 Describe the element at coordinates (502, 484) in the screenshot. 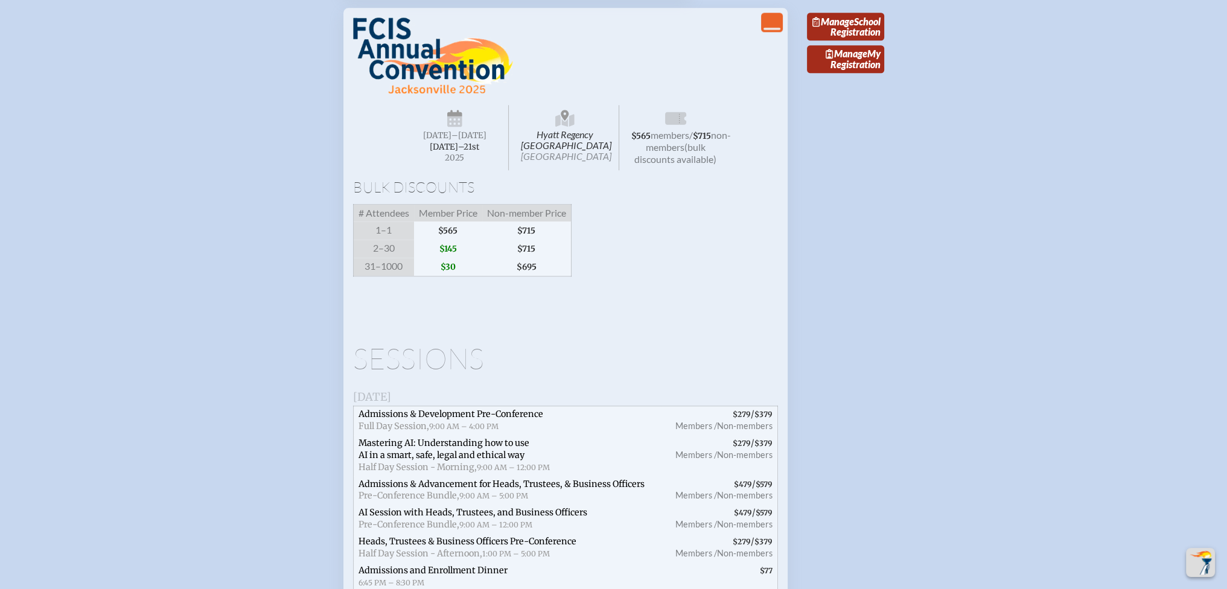

I see `span: Admissions & Advancement for Heads, Trustees, & Business Officers` at that location.